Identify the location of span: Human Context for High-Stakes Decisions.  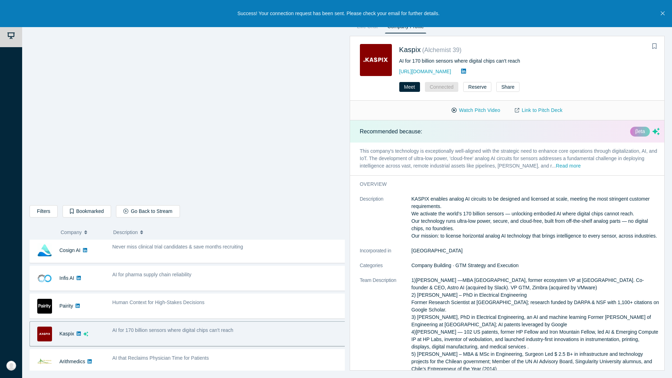
(159, 302).